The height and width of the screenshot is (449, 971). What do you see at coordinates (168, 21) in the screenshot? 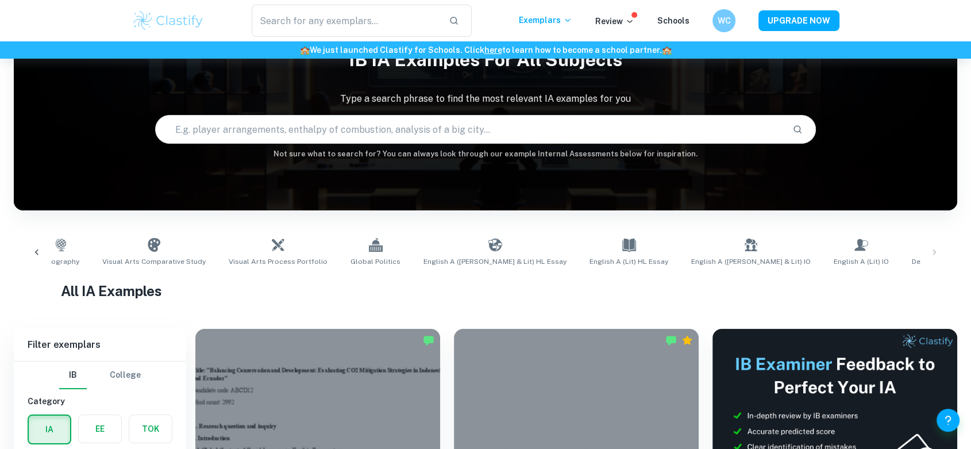
I see `img: Clastify logo` at bounding box center [168, 21].